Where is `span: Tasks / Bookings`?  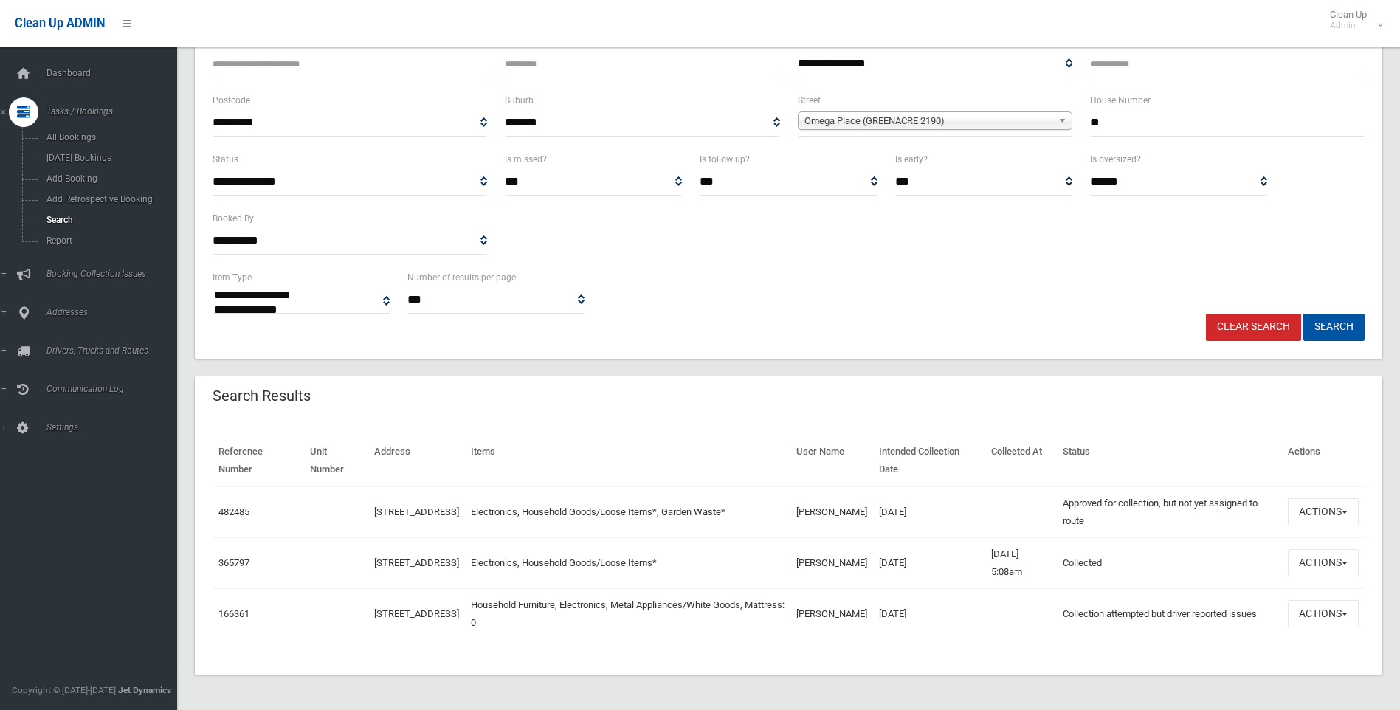
span: Tasks / Bookings is located at coordinates (115, 111).